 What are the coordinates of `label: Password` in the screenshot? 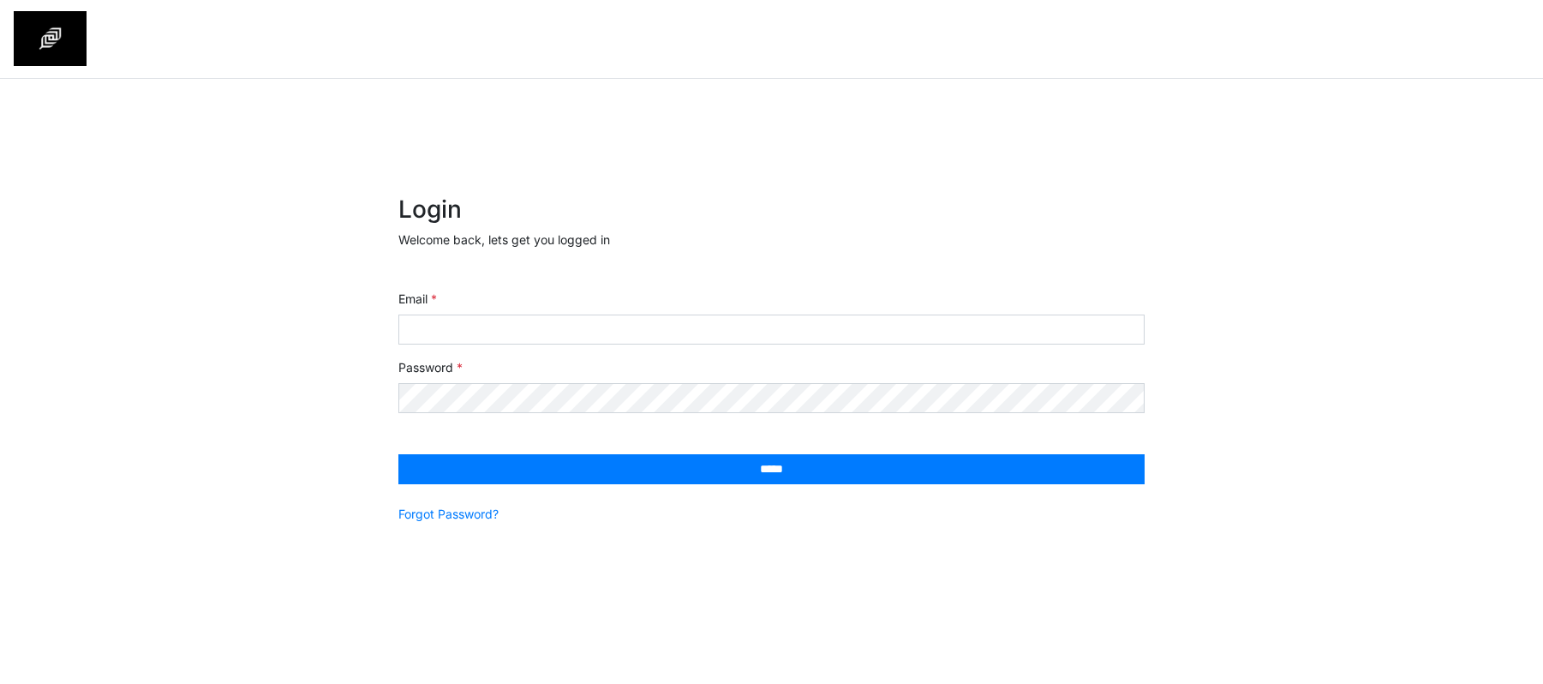 It's located at (430, 367).